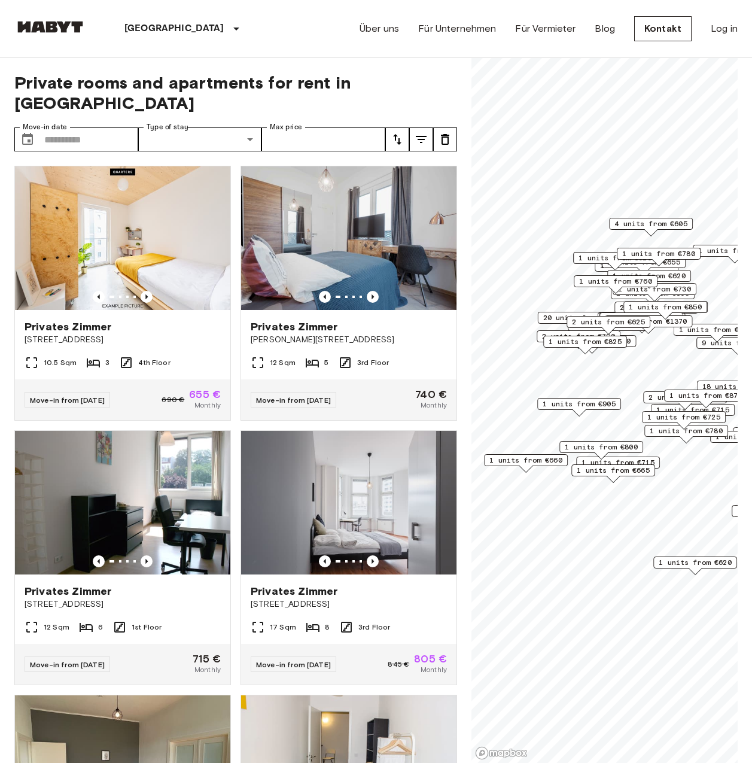  What do you see at coordinates (601, 447) in the screenshot?
I see `span: 1 units from €800` at bounding box center [601, 447].